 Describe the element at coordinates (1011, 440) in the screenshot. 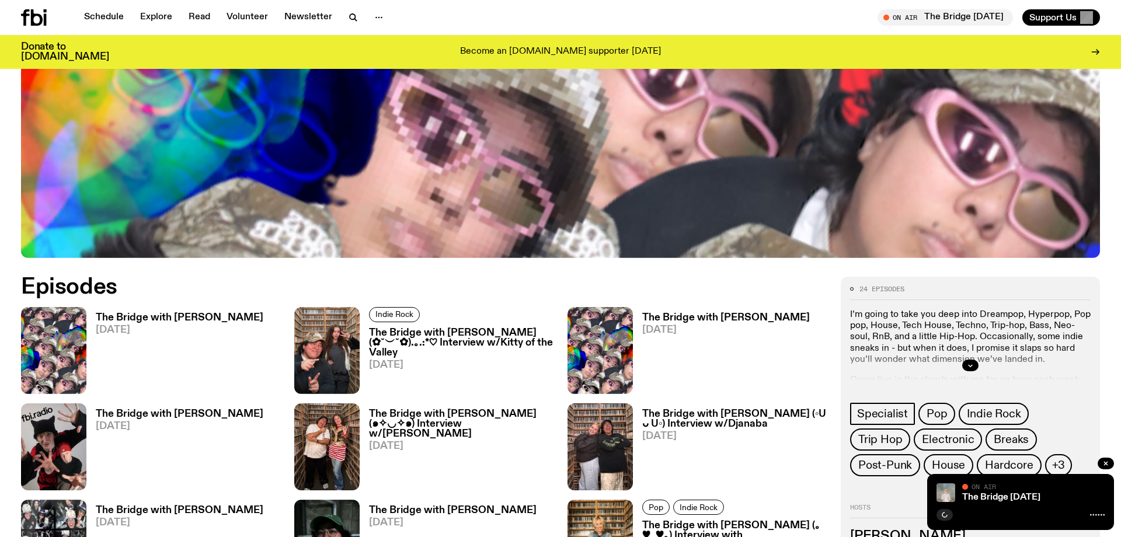

I see `a: Breaks` at that location.